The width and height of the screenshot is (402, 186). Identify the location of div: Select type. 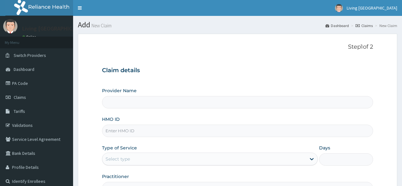
(118, 159).